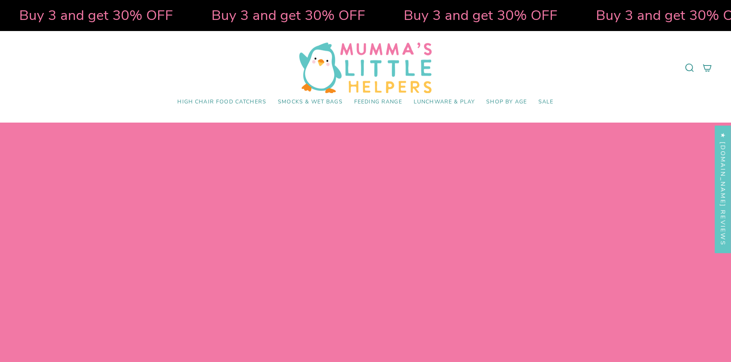 The width and height of the screenshot is (731, 362). What do you see at coordinates (378, 102) in the screenshot?
I see `div: Feeding Range` at bounding box center [378, 102].